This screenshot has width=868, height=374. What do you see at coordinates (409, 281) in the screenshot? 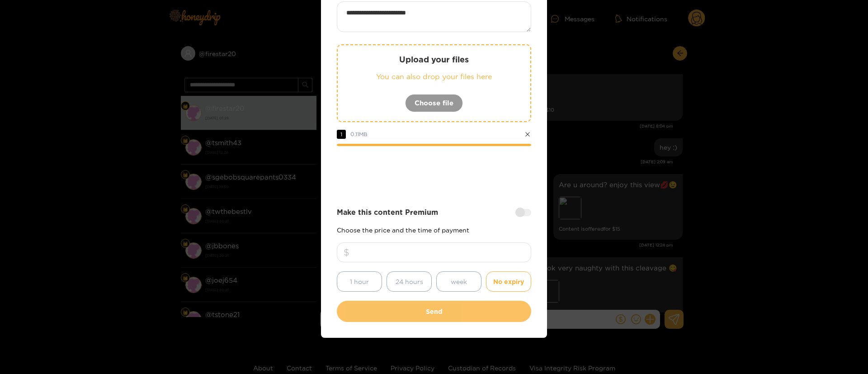
I see `span: 24 hours` at bounding box center [409, 281].